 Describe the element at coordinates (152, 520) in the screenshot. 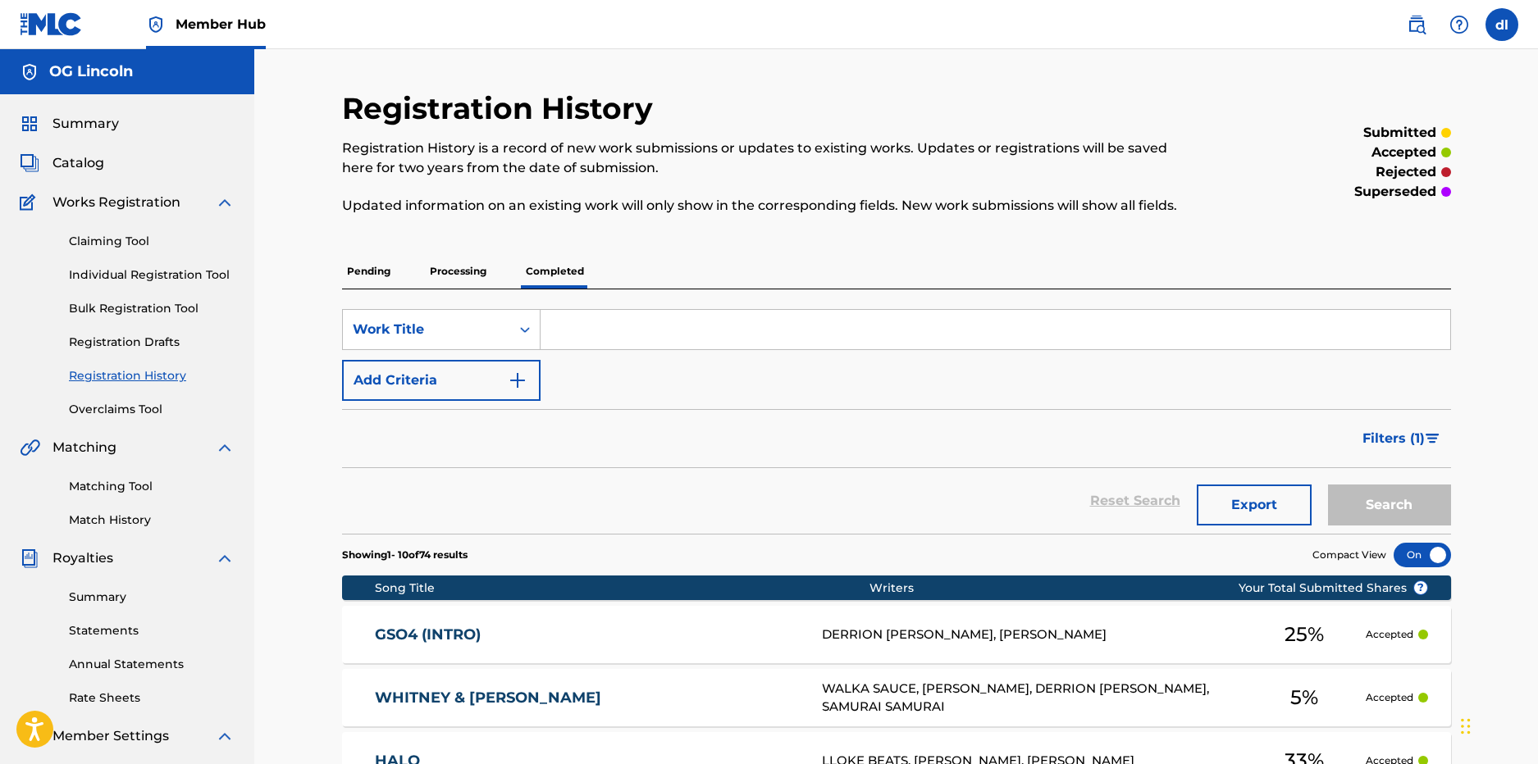

I see `a: Match History` at that location.